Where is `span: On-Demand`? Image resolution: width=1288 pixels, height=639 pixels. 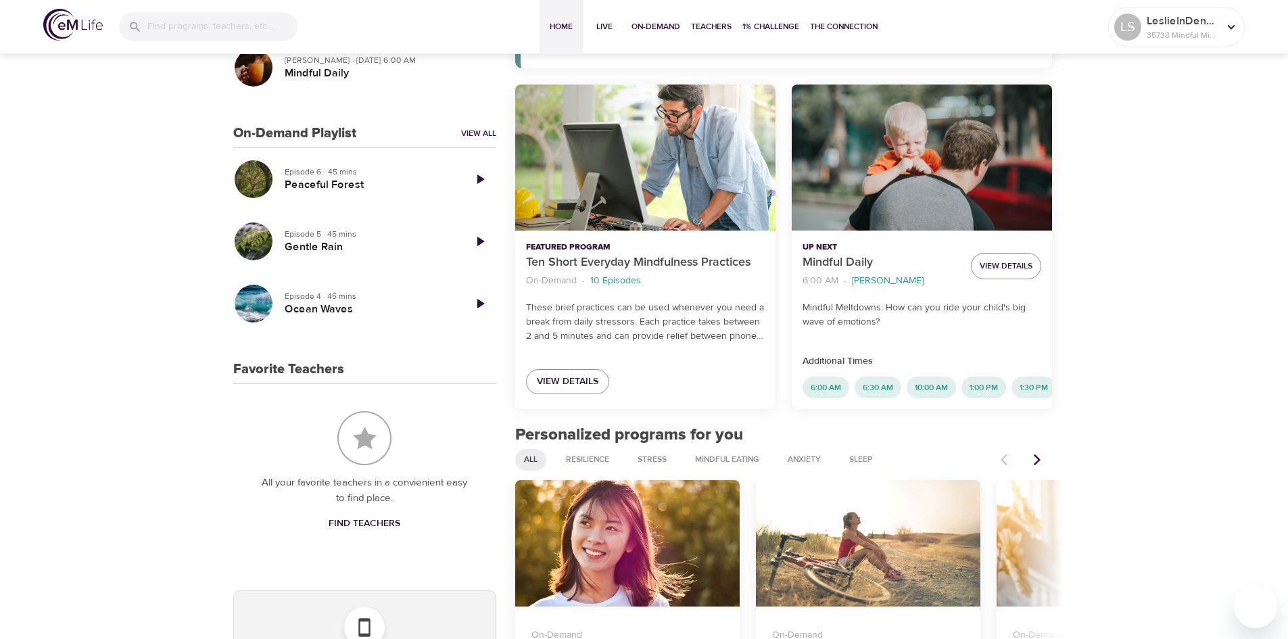
span: On-Demand is located at coordinates (656, 26).